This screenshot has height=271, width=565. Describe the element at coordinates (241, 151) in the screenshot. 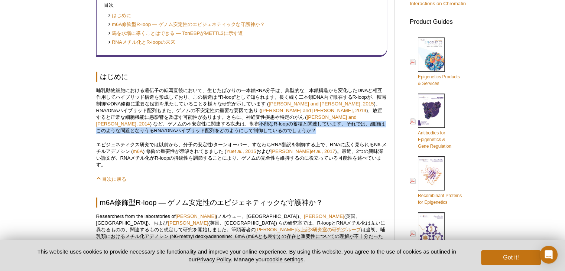

I see `a: Yuet al., 2015` at that location.